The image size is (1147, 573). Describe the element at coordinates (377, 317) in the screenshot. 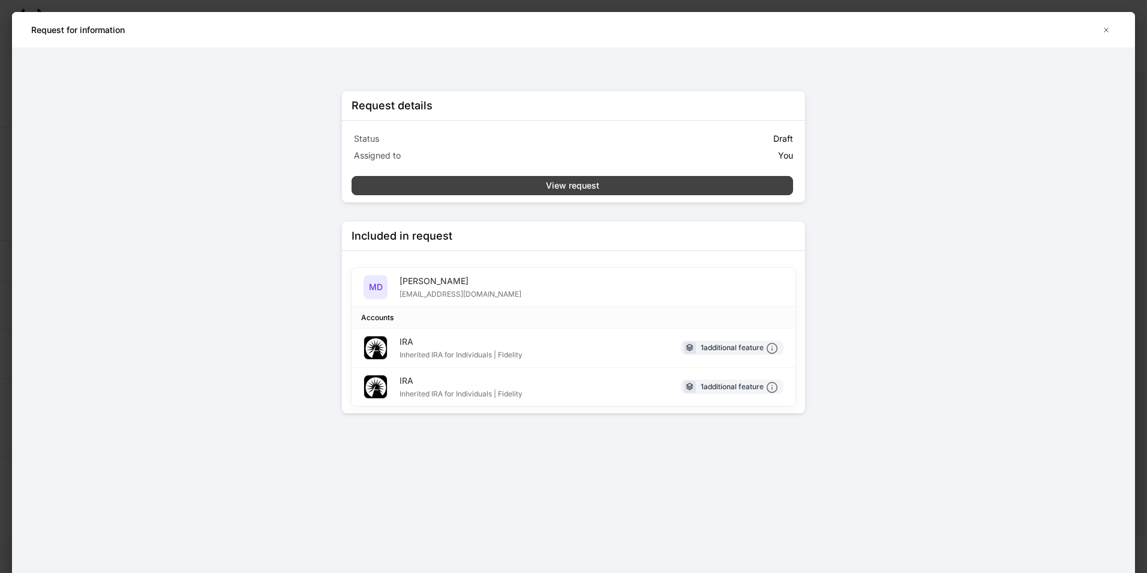

I see `div: Accounts` at that location.